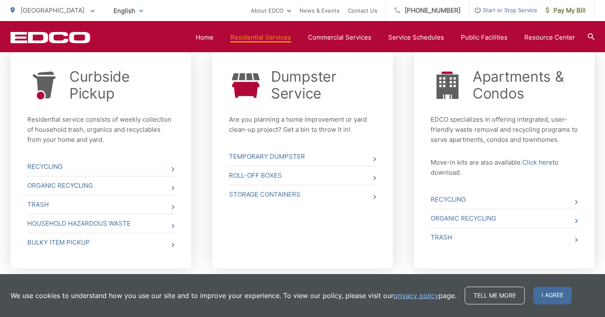 This screenshot has height=317, width=605. What do you see at coordinates (261, 37) in the screenshot?
I see `a: Residential Services` at bounding box center [261, 37].